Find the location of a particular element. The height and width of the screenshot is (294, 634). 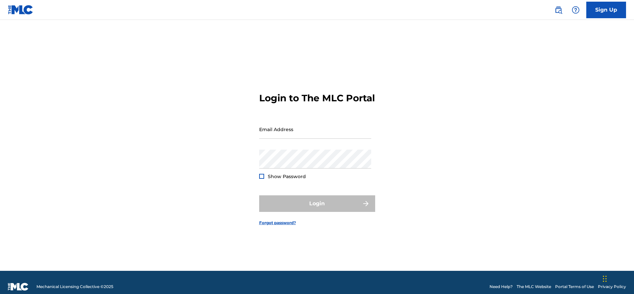

span: Mechanical Licensing Collective © 2025 is located at coordinates (75, 287).